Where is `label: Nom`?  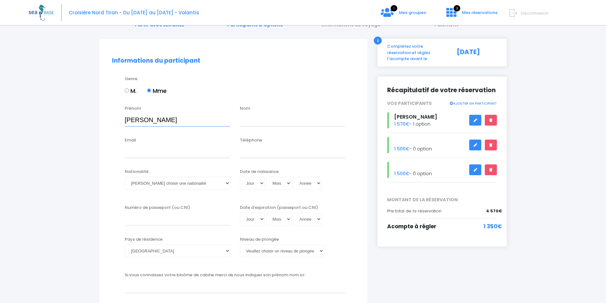
label: Nom is located at coordinates (245, 109).